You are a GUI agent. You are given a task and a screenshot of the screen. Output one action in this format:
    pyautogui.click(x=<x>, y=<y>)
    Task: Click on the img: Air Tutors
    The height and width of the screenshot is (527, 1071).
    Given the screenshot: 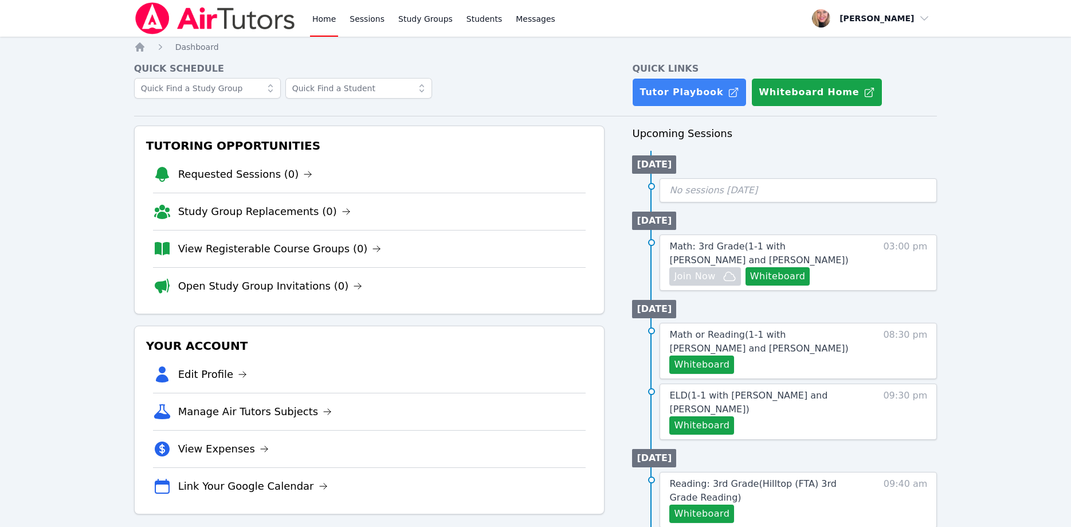 What is the action you would take?
    pyautogui.click(x=215, y=18)
    